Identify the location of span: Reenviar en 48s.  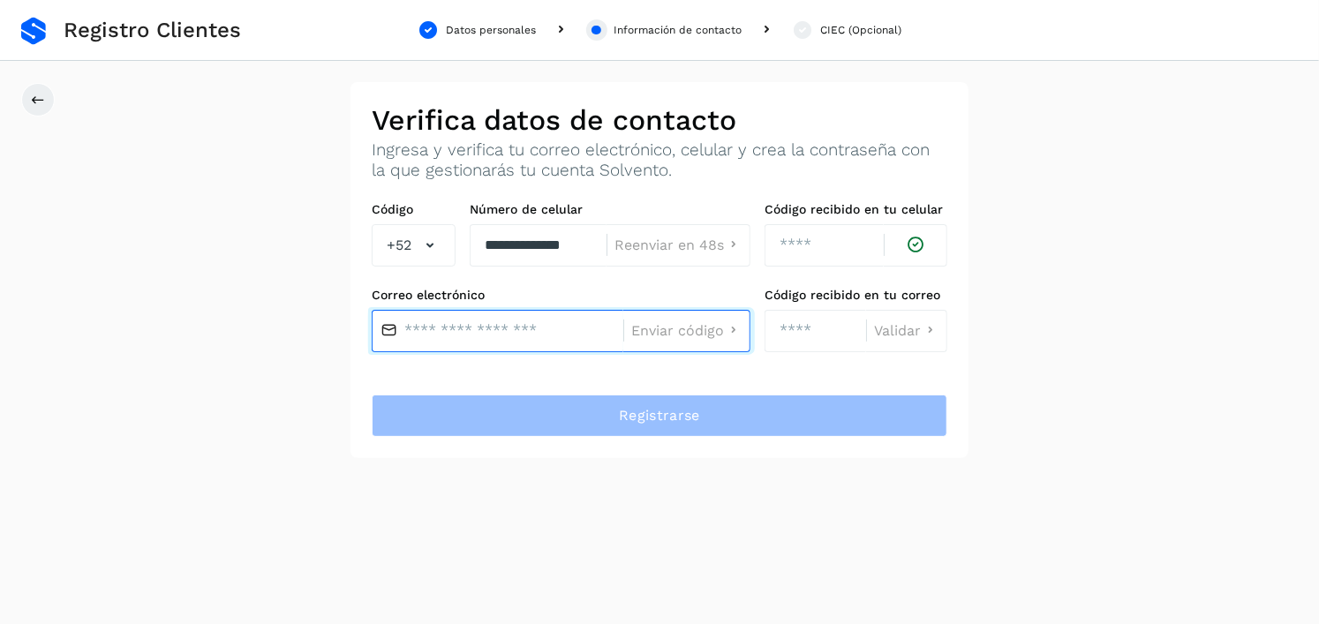
(669, 245).